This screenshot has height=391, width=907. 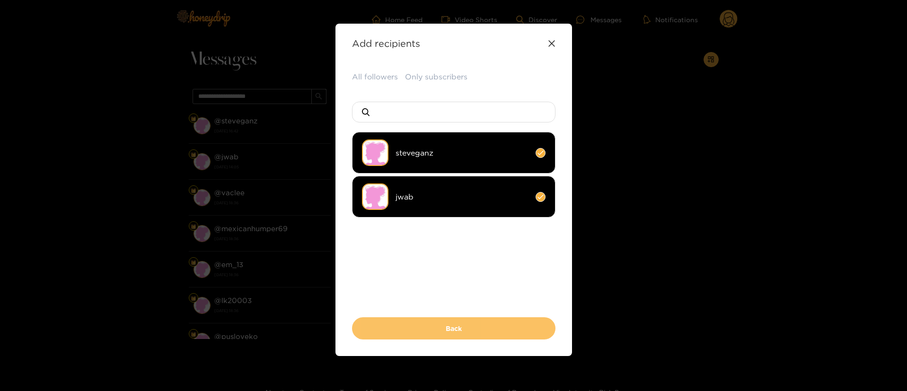 What do you see at coordinates (462, 197) in the screenshot?
I see `span: jwab` at bounding box center [462, 197].